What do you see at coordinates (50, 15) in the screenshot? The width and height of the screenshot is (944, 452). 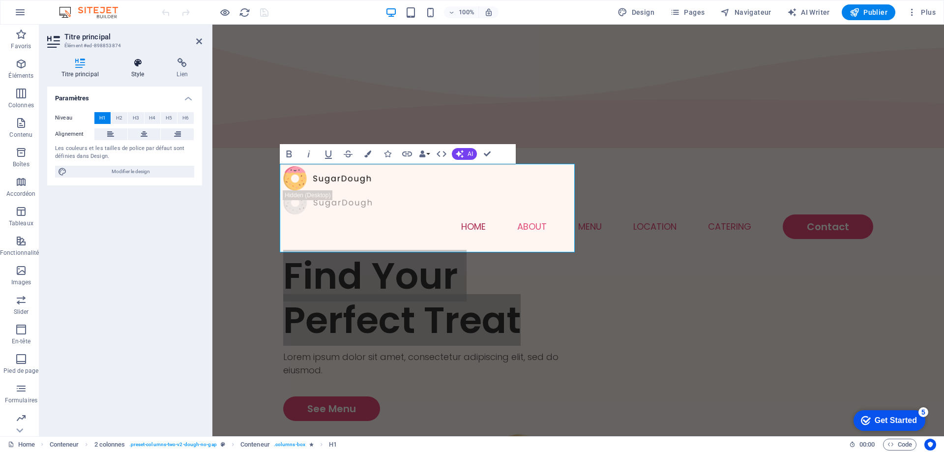 I see `div: Get Started` at bounding box center [50, 15].